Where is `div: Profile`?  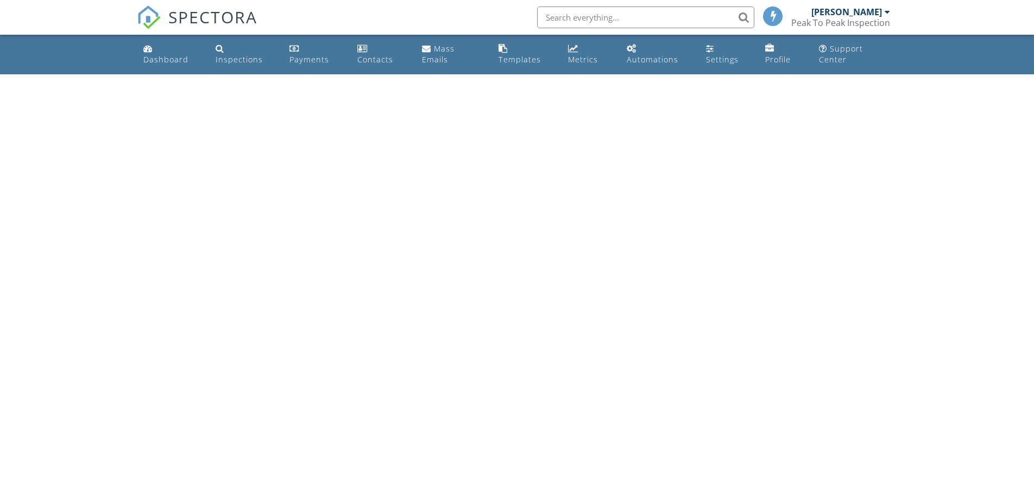
div: Profile is located at coordinates (777, 59).